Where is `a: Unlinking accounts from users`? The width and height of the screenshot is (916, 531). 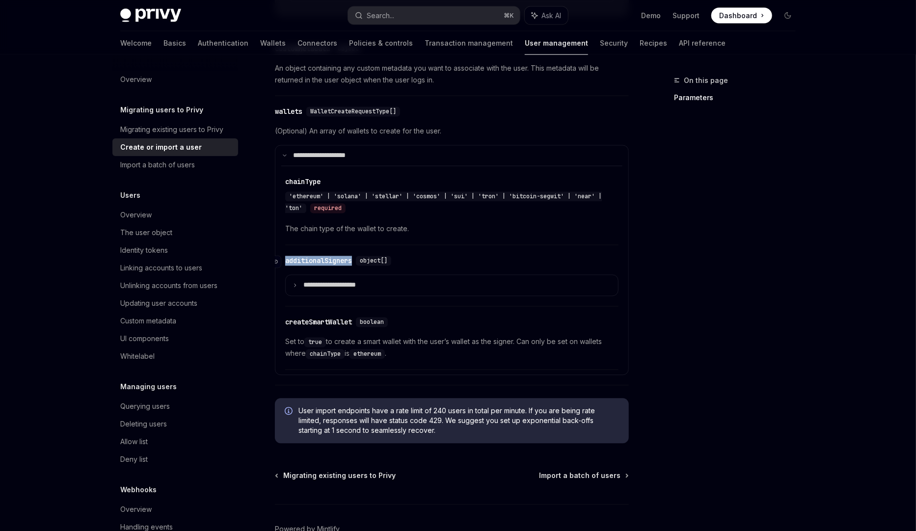 a: Unlinking accounts from users is located at coordinates (175, 286).